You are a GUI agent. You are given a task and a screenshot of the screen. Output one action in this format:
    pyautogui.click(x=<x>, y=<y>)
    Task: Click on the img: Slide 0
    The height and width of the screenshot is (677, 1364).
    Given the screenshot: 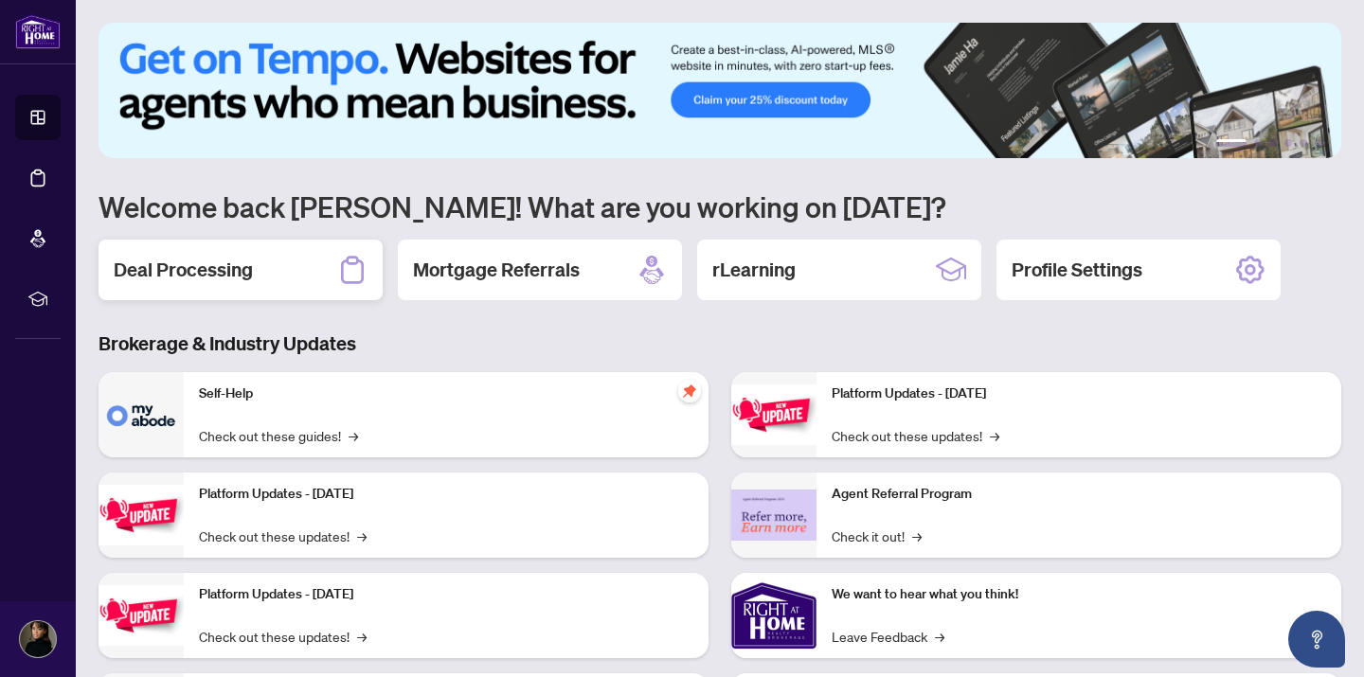 What is the action you would take?
    pyautogui.click(x=720, y=90)
    